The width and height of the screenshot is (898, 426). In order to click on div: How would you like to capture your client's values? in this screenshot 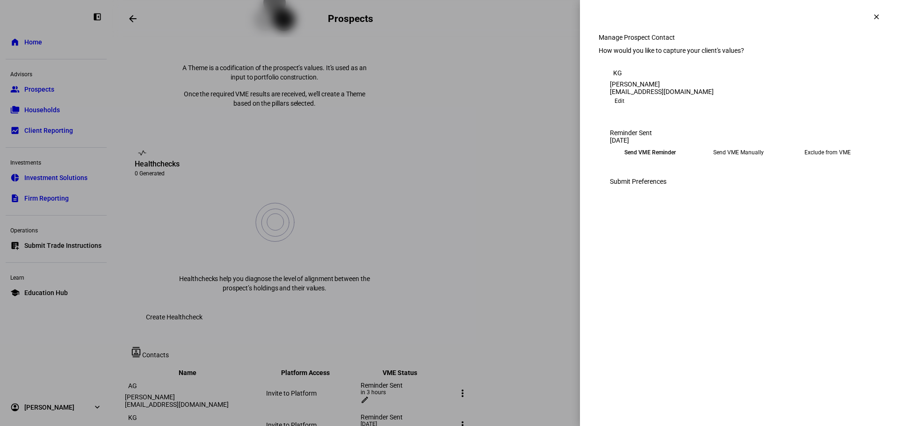, I will do `click(739, 51)`.